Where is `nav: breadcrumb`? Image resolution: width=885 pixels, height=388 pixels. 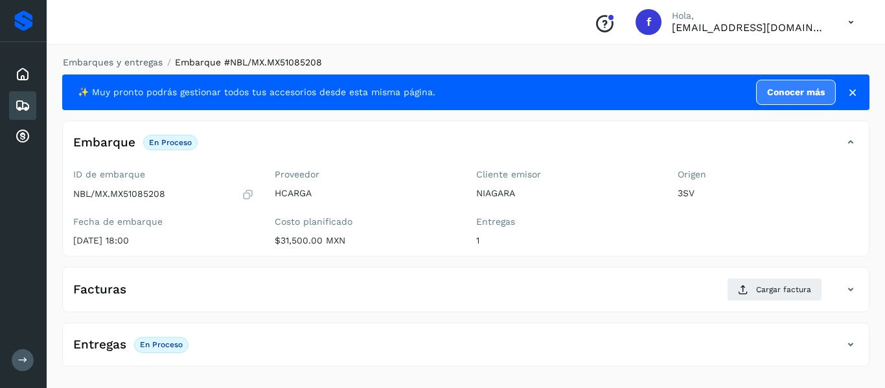
nav: breadcrumb is located at coordinates (466, 62).